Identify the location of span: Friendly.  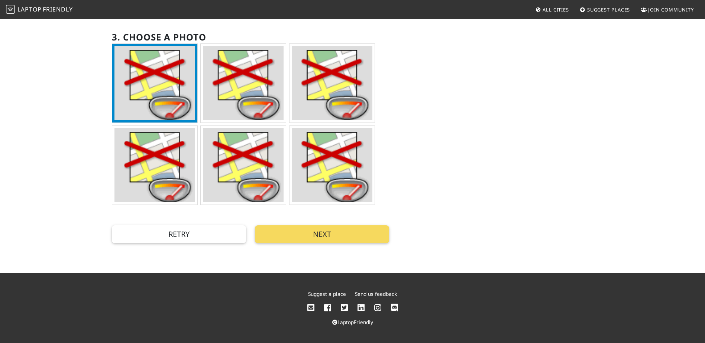
(58, 9).